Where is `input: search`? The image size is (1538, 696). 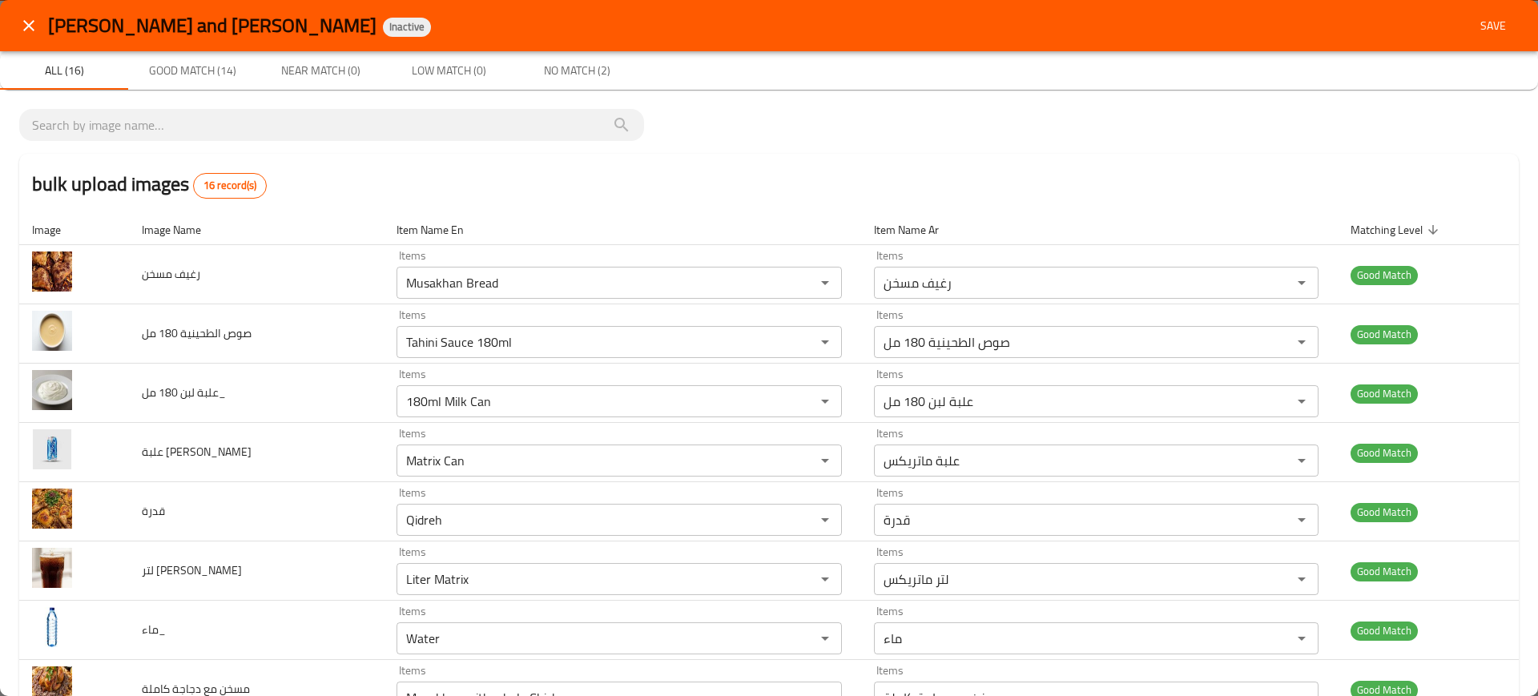
input: search is located at coordinates (332, 125).